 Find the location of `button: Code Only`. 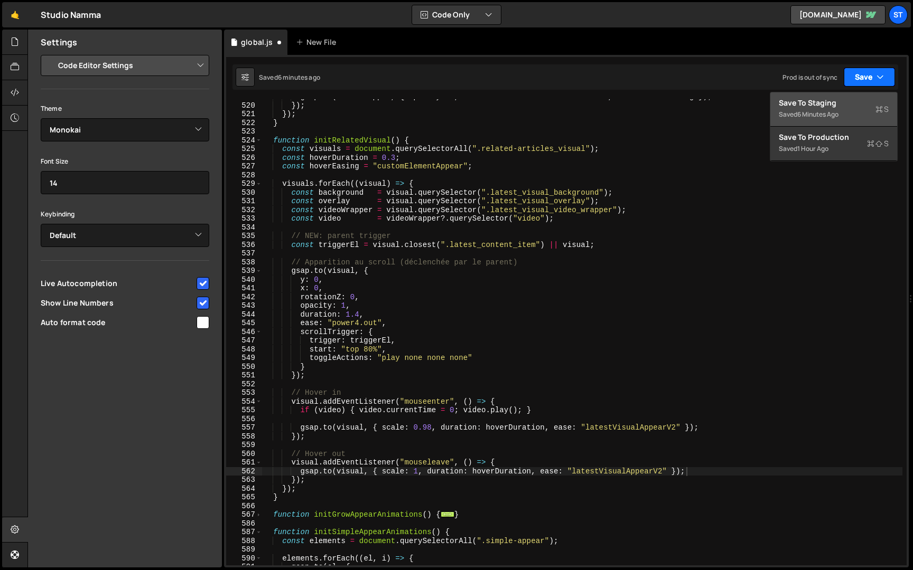

button: Code Only is located at coordinates (456, 15).